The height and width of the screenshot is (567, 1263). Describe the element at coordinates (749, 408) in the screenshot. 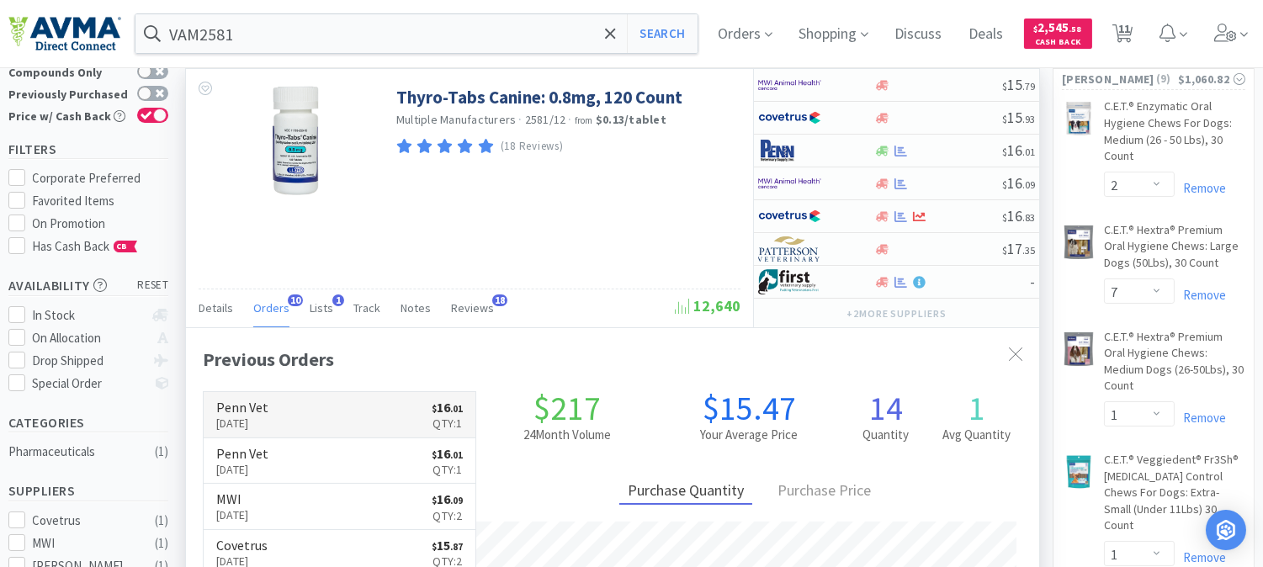

I see `h1: $15.47` at that location.